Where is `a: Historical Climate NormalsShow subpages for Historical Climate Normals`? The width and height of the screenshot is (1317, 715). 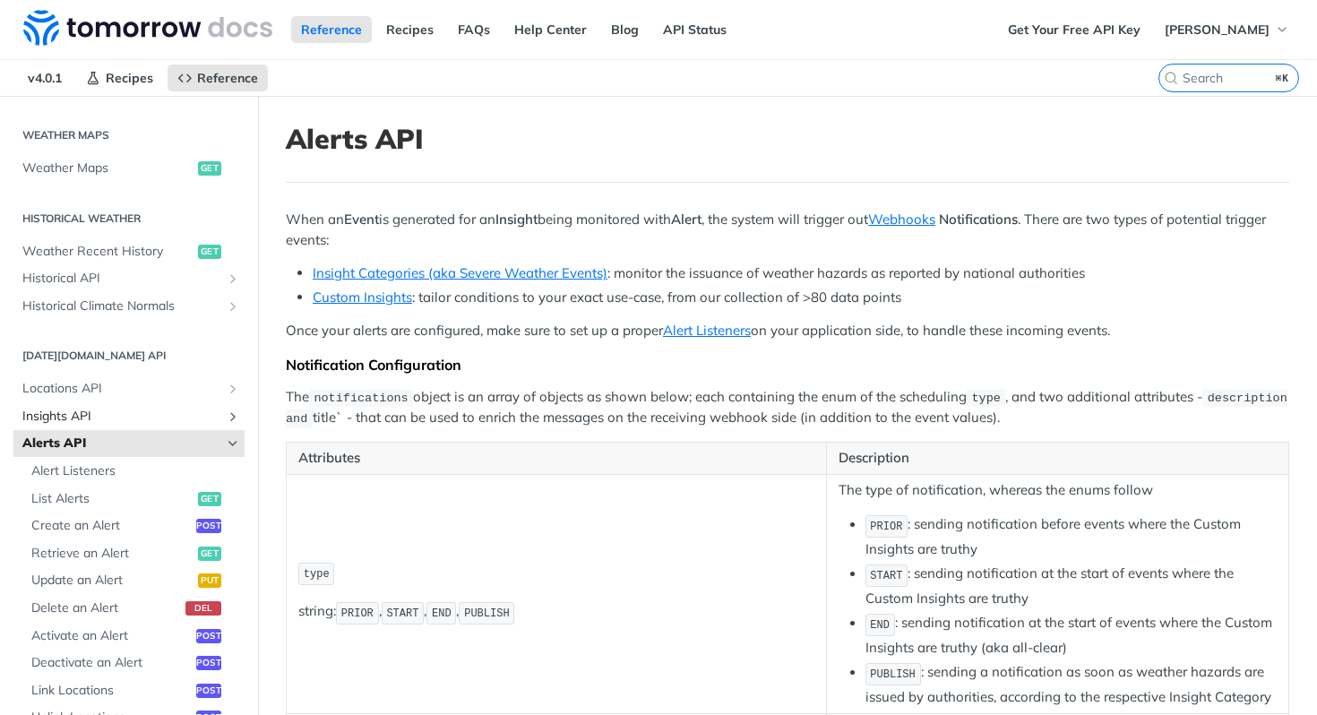
a: Historical Climate NormalsShow subpages for Historical Climate Normals is located at coordinates (129, 306).